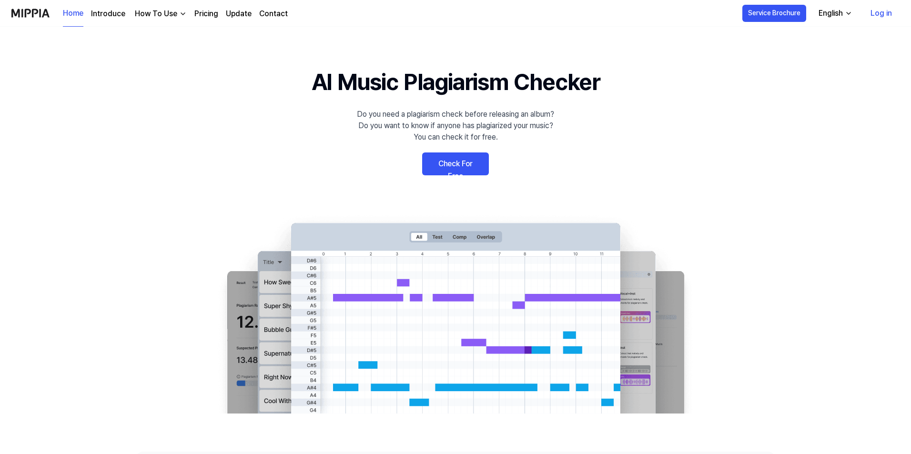  What do you see at coordinates (456, 82) in the screenshot?
I see `h1: AI Music Plagiarism Checker` at bounding box center [456, 82].